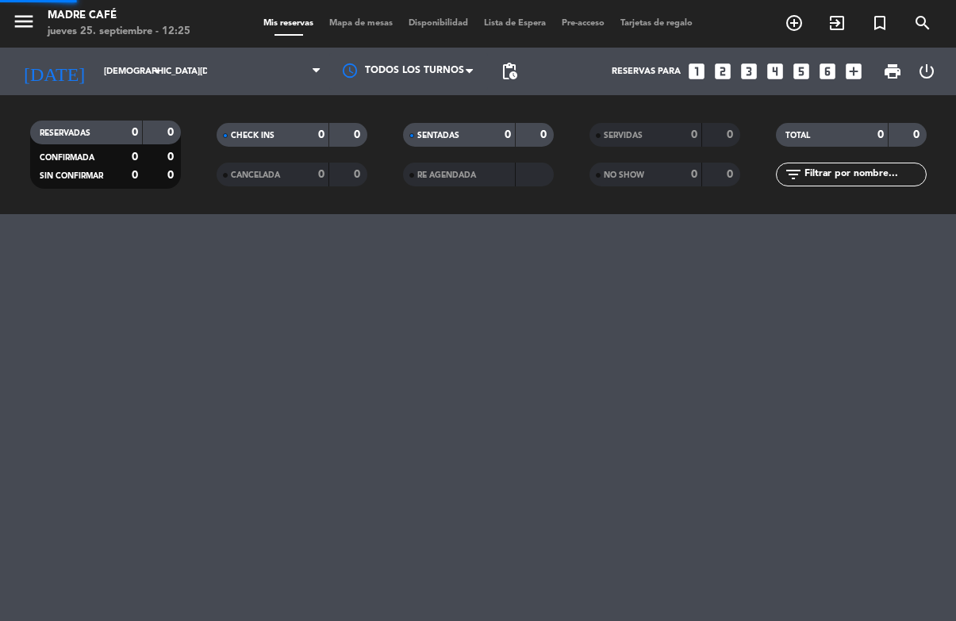 The width and height of the screenshot is (956, 621). What do you see at coordinates (67, 158) in the screenshot?
I see `span: CONFIRMADA` at bounding box center [67, 158].